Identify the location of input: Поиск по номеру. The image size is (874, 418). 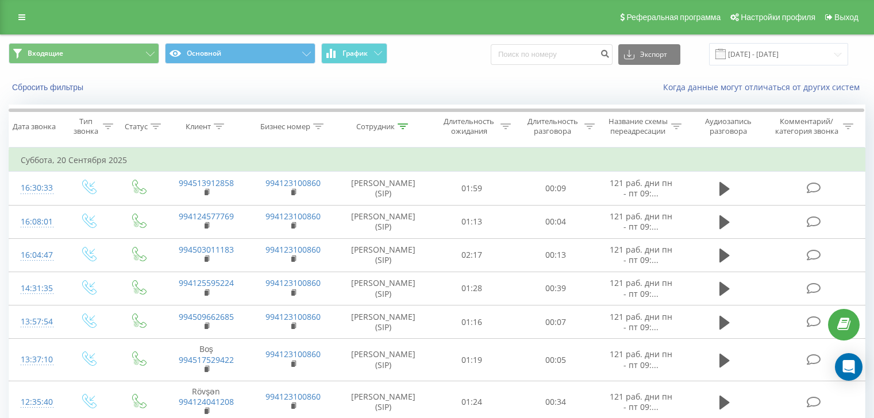
(552, 55).